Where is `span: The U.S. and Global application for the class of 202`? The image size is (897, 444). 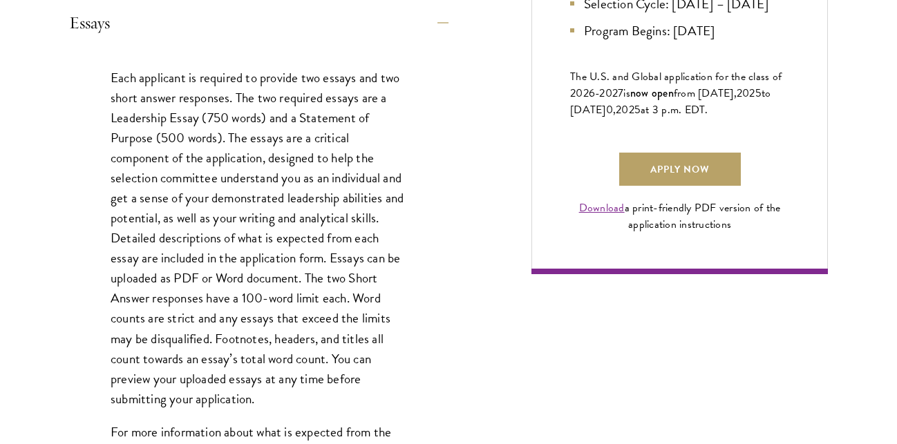
span: The U.S. and Global application for the class of 202 is located at coordinates (676, 85).